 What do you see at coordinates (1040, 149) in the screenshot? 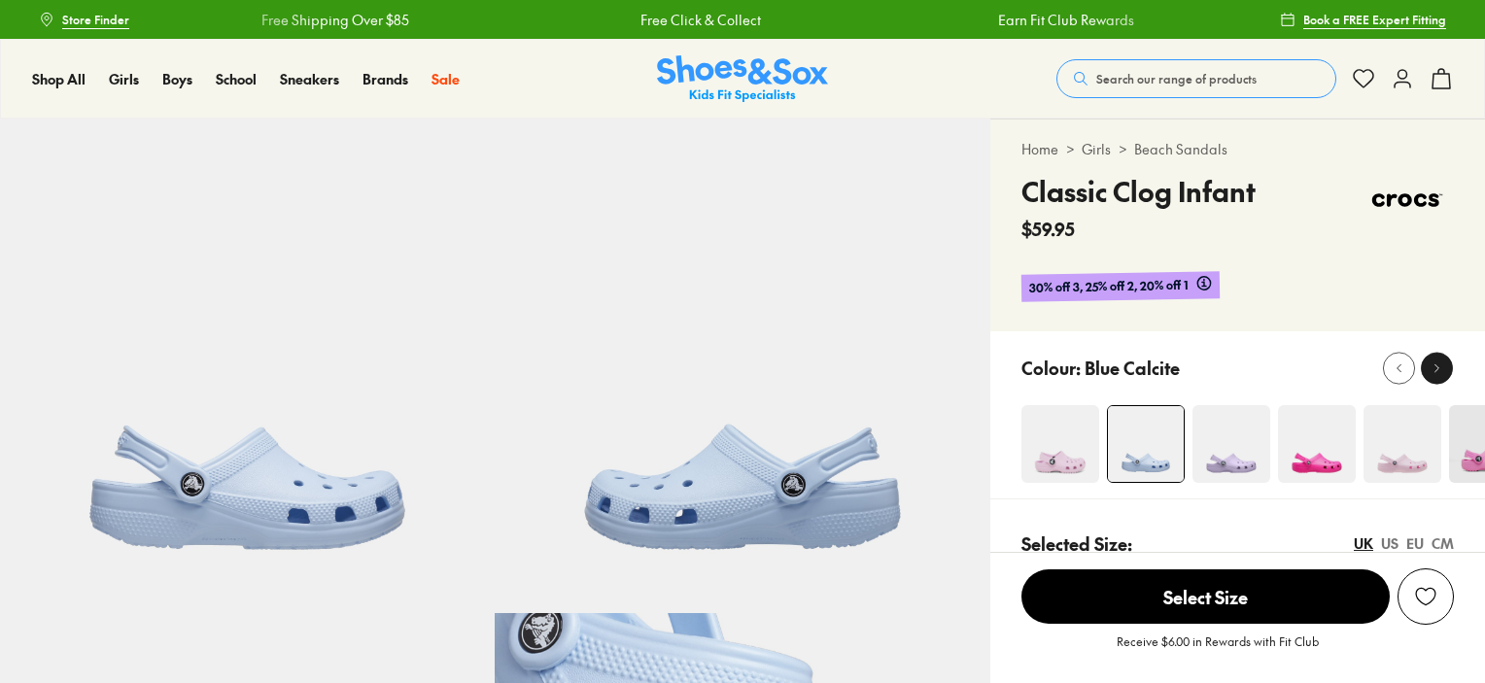
I see `a: Home` at bounding box center [1040, 149].